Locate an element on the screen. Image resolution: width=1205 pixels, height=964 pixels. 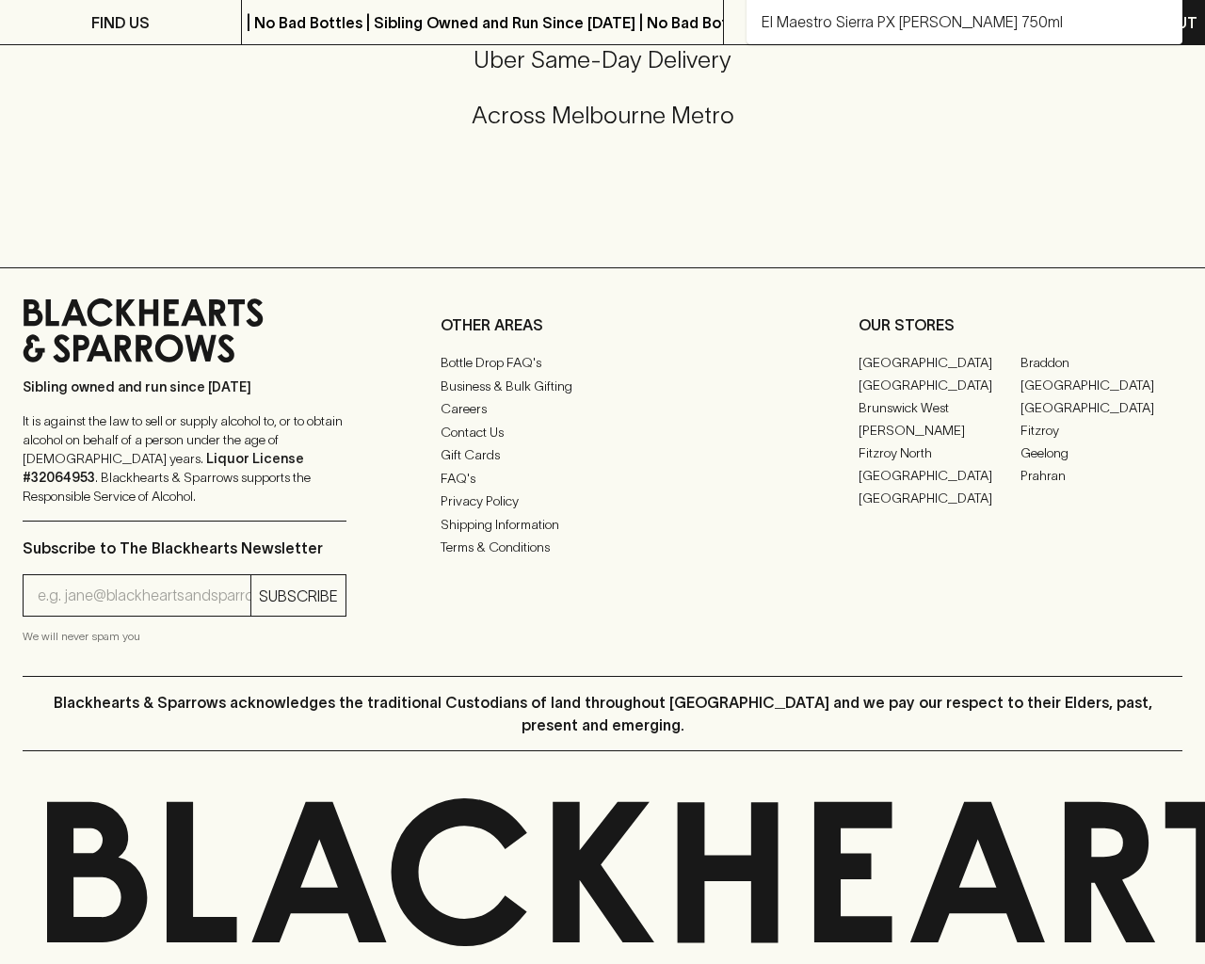
a: Terms & Conditions is located at coordinates (602, 548).